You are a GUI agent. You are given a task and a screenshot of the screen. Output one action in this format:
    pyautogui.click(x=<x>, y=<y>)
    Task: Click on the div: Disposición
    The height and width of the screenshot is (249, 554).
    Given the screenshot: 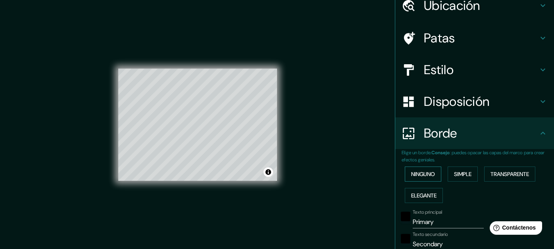 What is the action you would take?
    pyautogui.click(x=475, y=102)
    